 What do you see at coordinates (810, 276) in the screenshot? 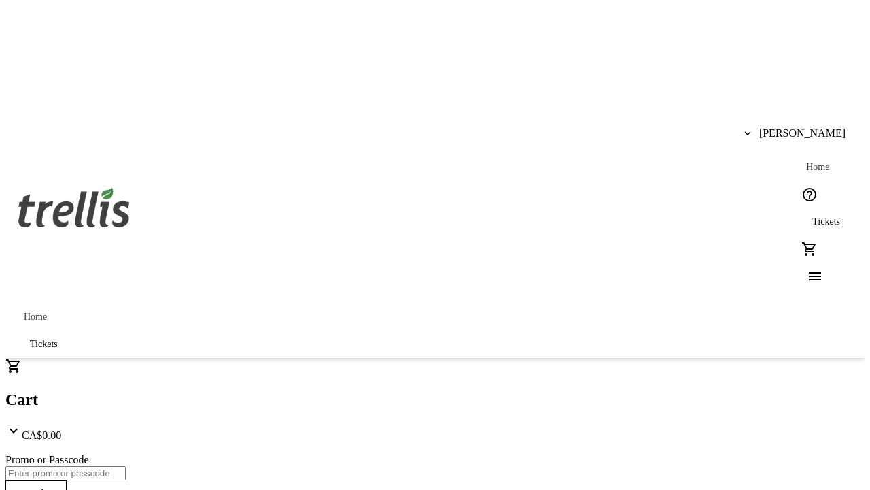
I see `button: Menu` at bounding box center [810, 276].